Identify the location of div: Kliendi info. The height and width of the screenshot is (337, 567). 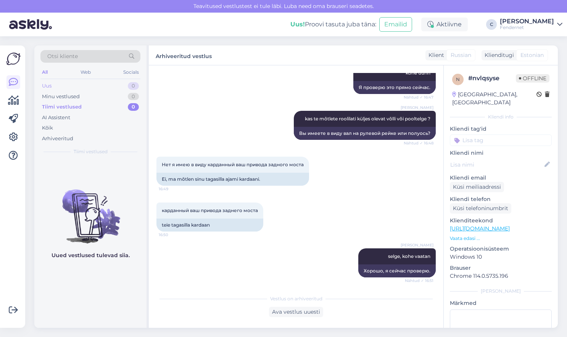
(501, 117).